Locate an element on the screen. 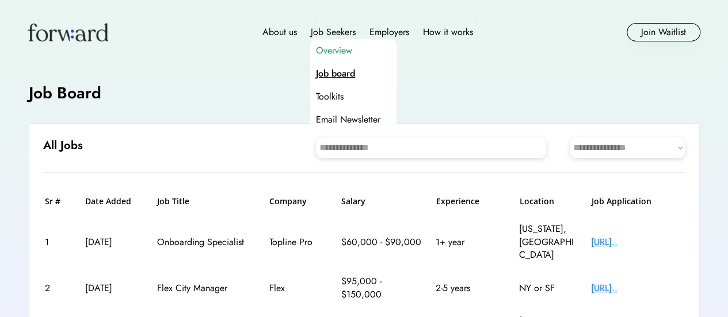 Image resolution: width=728 pixels, height=317 pixels. div: Topline Pro is located at coordinates (298, 242).